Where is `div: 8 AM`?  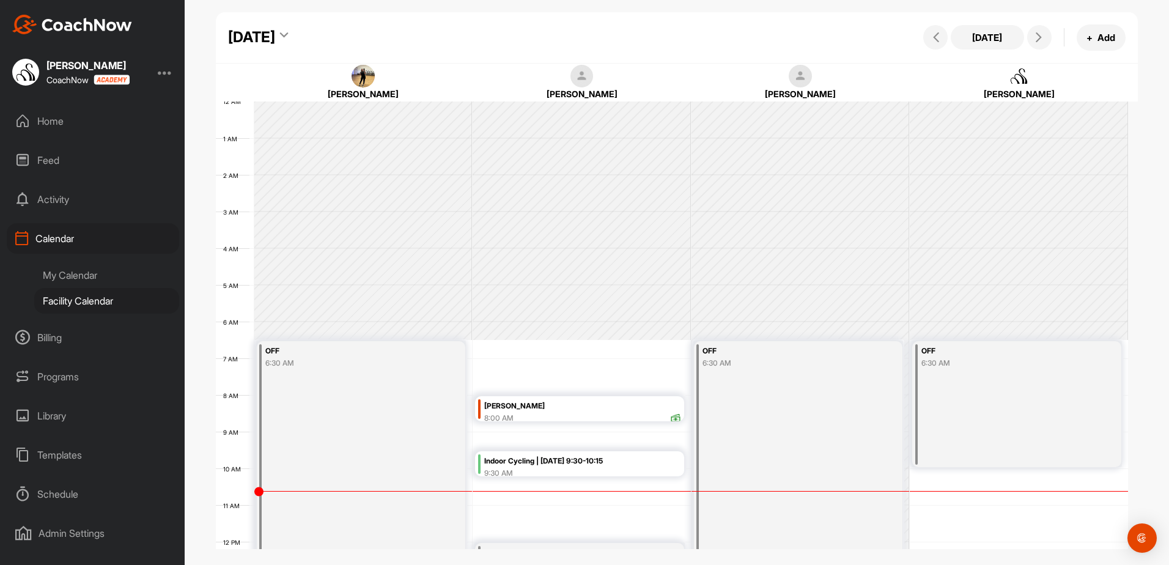
div: 8 AM is located at coordinates (233, 396).